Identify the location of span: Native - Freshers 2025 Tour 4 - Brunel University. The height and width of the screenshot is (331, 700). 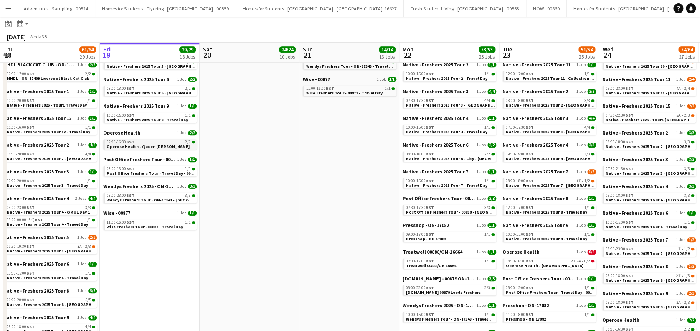
(557, 158).